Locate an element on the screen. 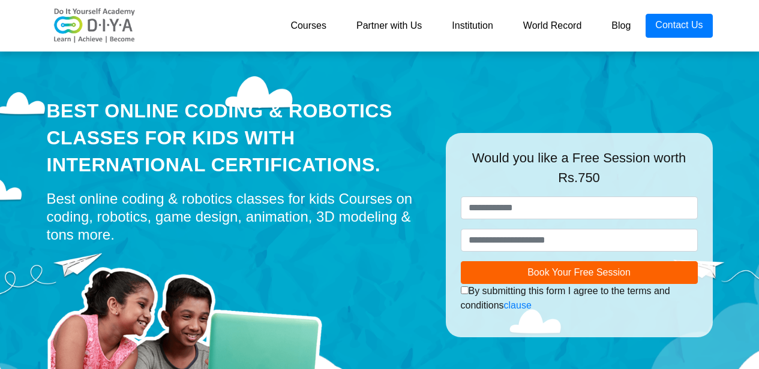 This screenshot has width=759, height=369. a: clause is located at coordinates (517, 305).